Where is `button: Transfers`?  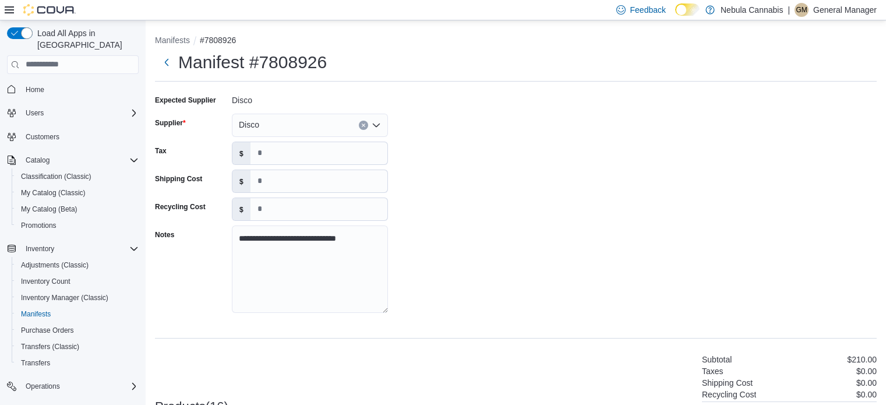 button: Transfers is located at coordinates (77, 363).